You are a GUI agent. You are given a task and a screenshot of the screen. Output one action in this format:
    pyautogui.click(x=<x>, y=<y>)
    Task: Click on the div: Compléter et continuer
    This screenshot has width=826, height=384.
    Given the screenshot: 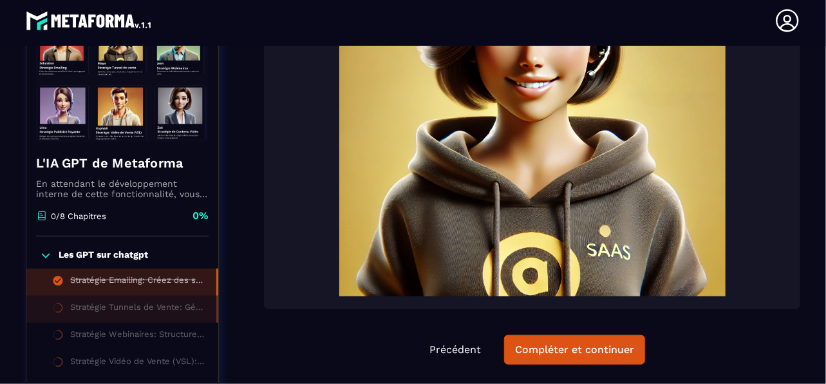 What is the action you would take?
    pyautogui.click(x=574, y=349)
    